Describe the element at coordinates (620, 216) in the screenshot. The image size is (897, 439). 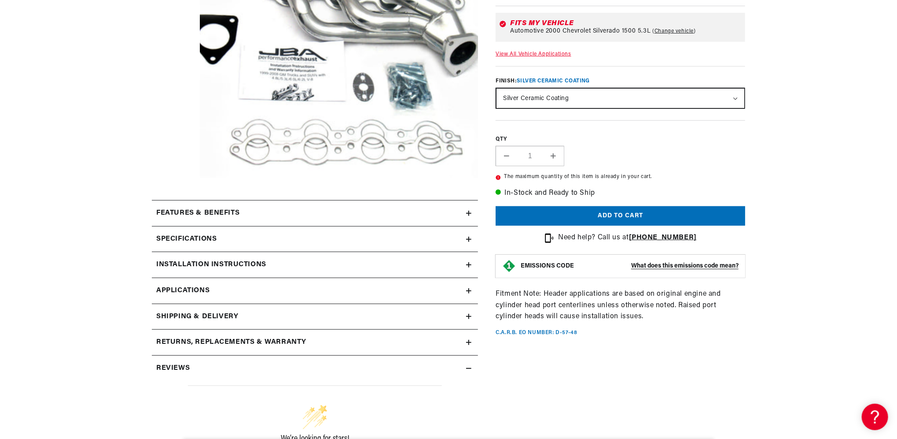
I see `button: Add to cart` at that location.